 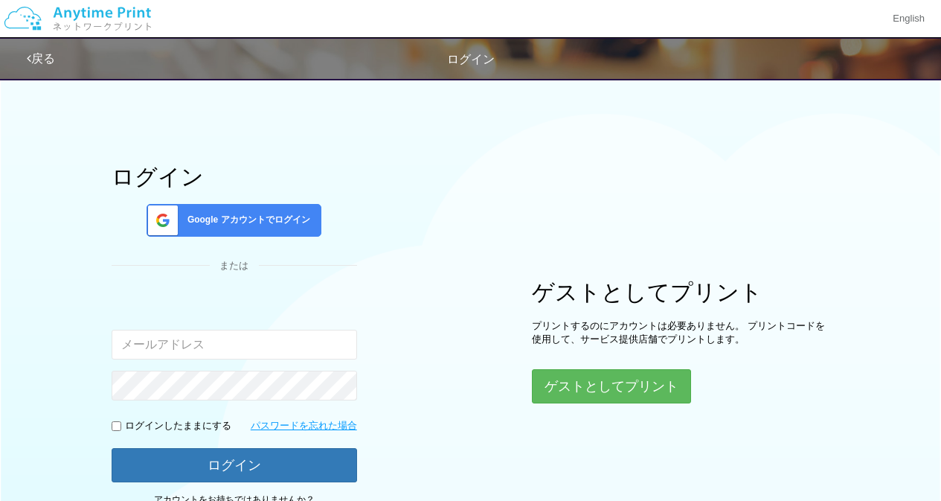 What do you see at coordinates (234, 176) in the screenshot?
I see `h1: ログイン` at bounding box center [234, 176].